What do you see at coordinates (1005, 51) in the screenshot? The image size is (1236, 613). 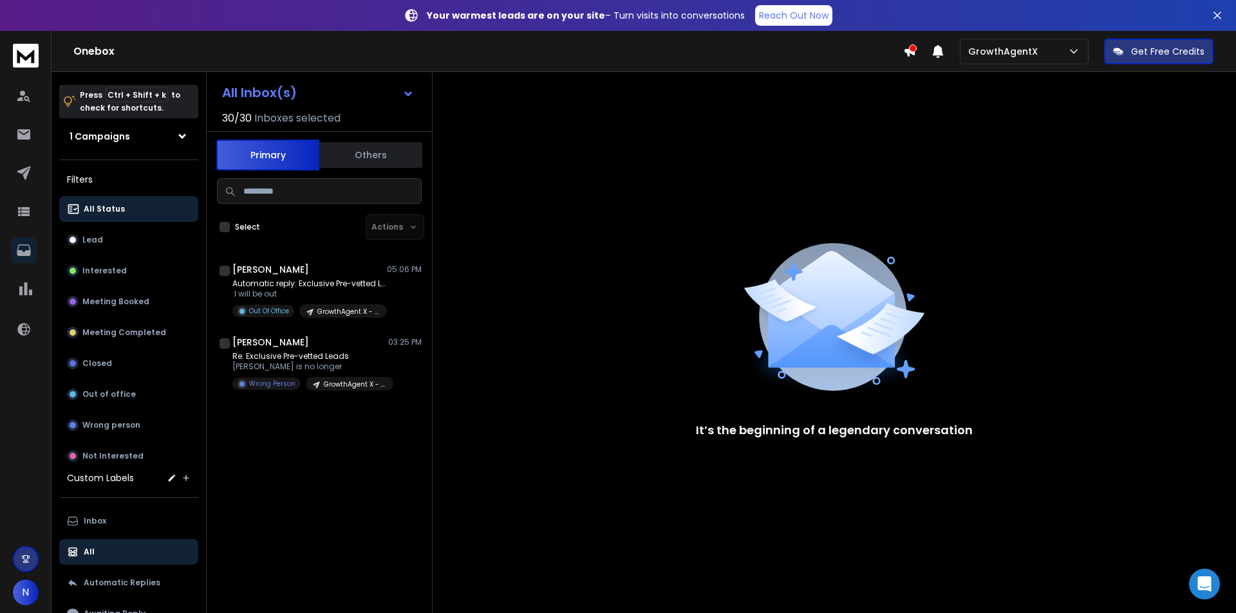 I see `p: GrowthAgentX` at bounding box center [1005, 51].